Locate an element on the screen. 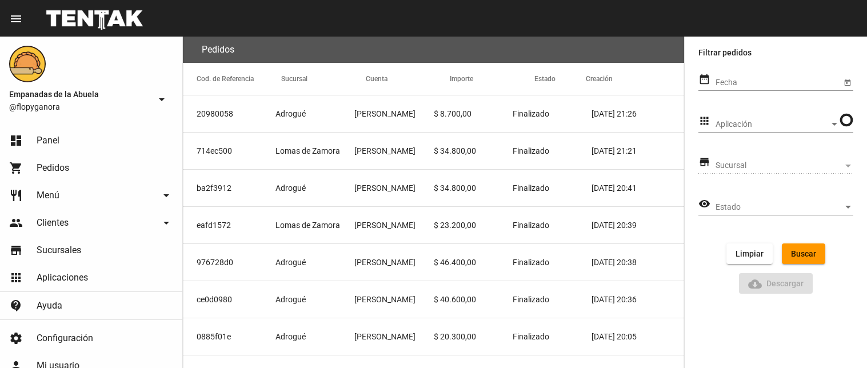 Image resolution: width=867 pixels, height=368 pixels. span: Aplicación is located at coordinates (772, 125).